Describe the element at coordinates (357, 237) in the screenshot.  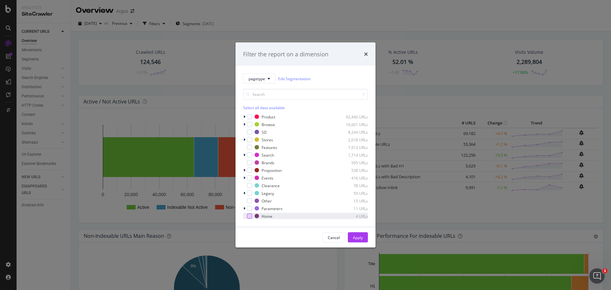
I see `button: Apply` at that location.